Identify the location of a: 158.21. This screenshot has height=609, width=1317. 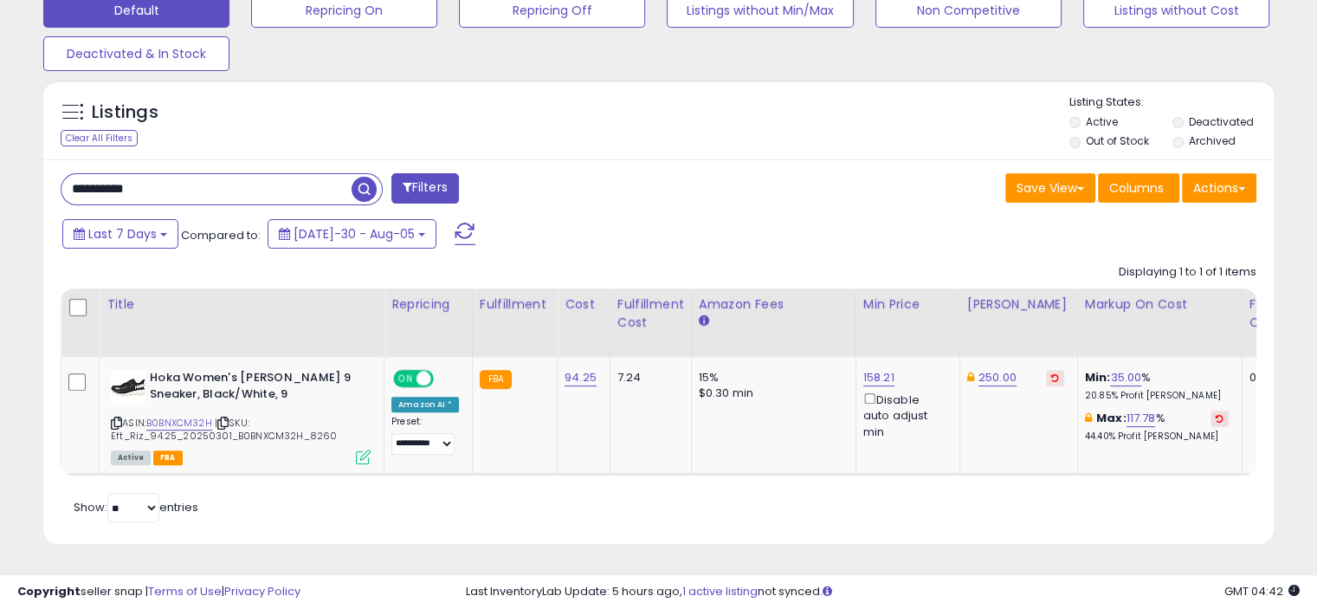
(879, 378).